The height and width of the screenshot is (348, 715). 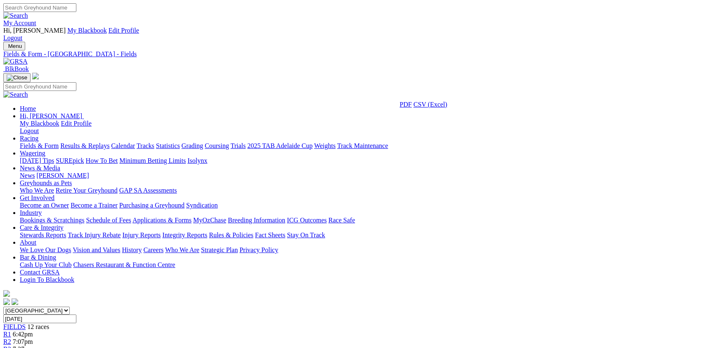 What do you see at coordinates (52, 220) in the screenshot?
I see `a: Bookings & Scratchings` at bounding box center [52, 220].